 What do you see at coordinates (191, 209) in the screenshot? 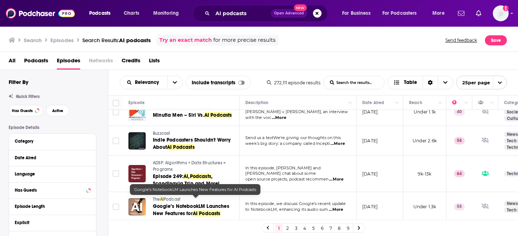
I see `span: Google’s NotebookLM Launches New Features for` at bounding box center [191, 209].